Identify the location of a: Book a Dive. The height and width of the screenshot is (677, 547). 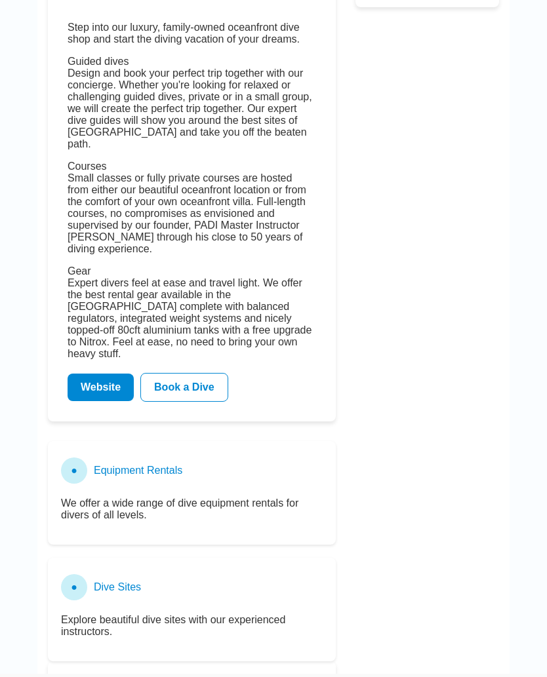
(184, 387).